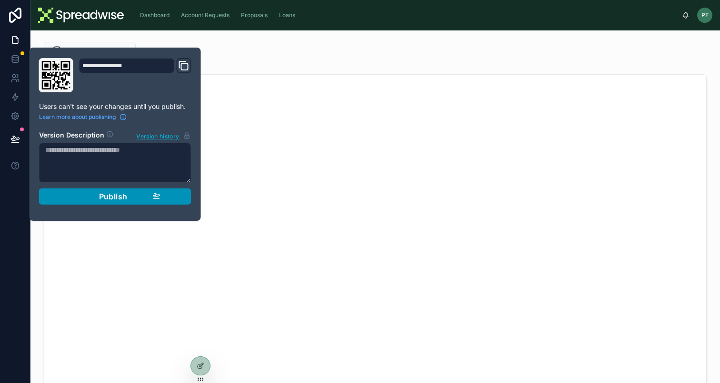 This screenshot has width=720, height=383. I want to click on button: Return to Proposals, so click(89, 50).